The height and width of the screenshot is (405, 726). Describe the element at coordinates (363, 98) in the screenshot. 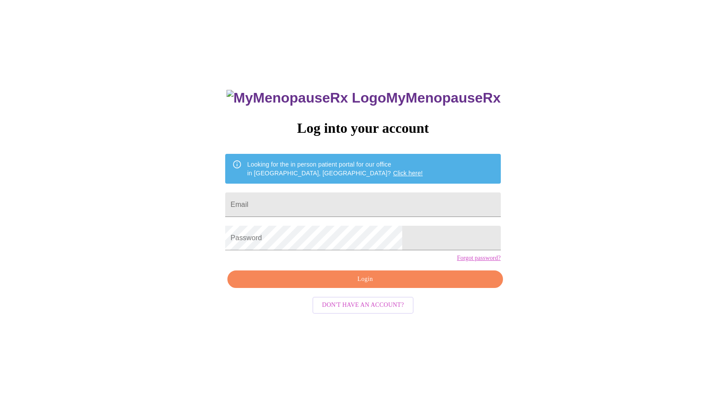

I see `h3: MyMenopauseRx` at that location.